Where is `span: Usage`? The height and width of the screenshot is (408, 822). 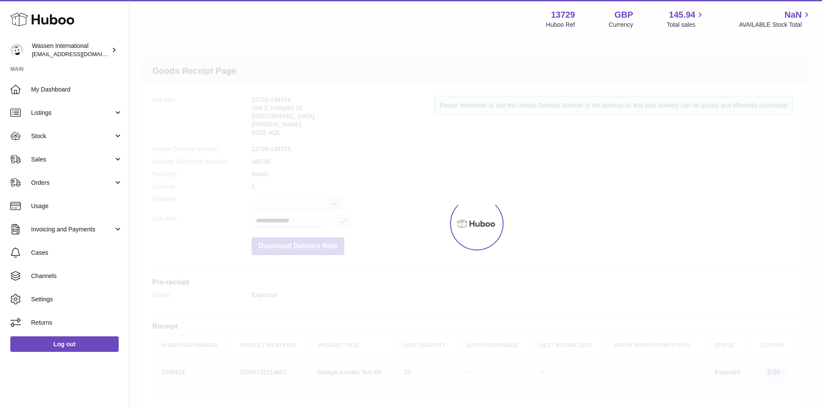 span: Usage is located at coordinates (77, 206).